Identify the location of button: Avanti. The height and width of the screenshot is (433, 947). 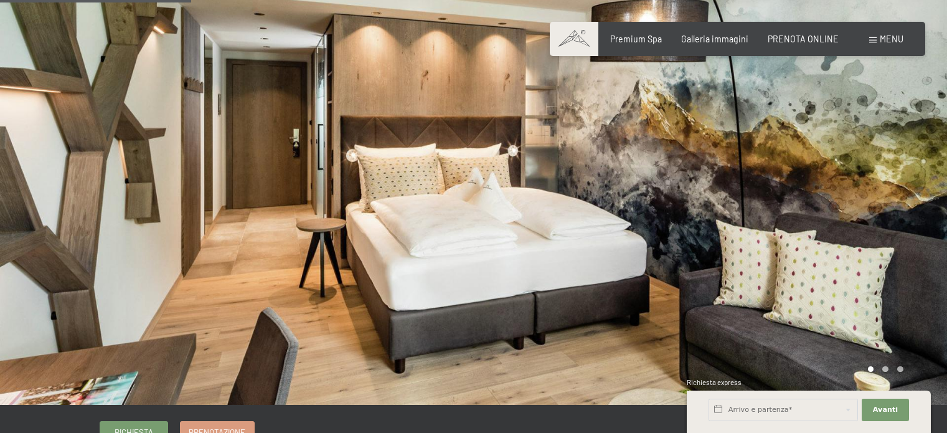
(885, 409).